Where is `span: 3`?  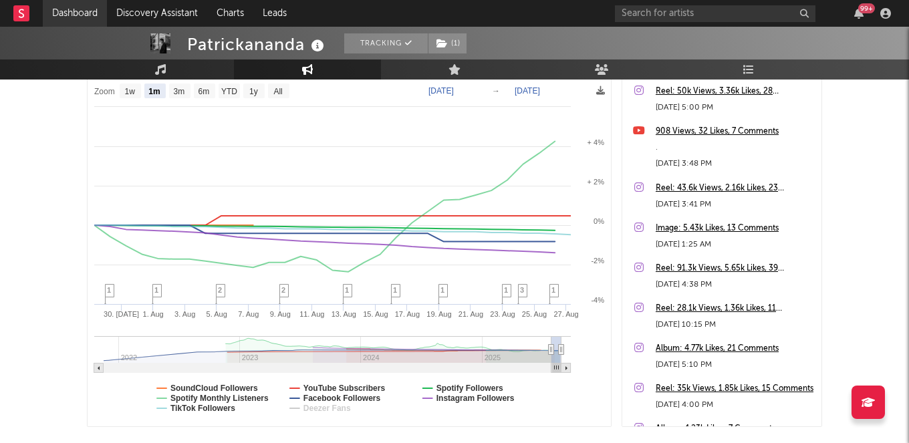
span: 3 is located at coordinates (522, 290).